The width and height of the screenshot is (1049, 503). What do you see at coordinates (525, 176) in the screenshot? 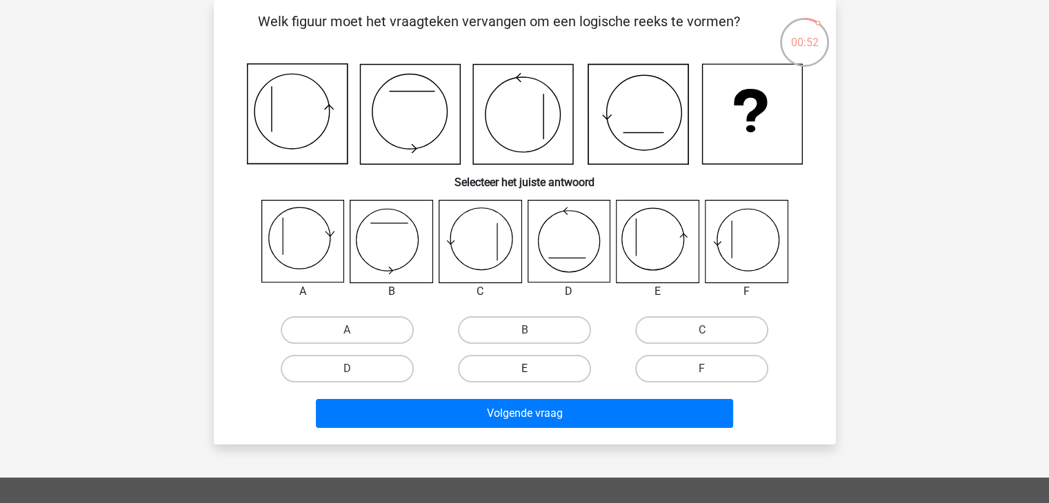
I see `h6: Selecteer het juiste antwoord` at bounding box center [525, 176].